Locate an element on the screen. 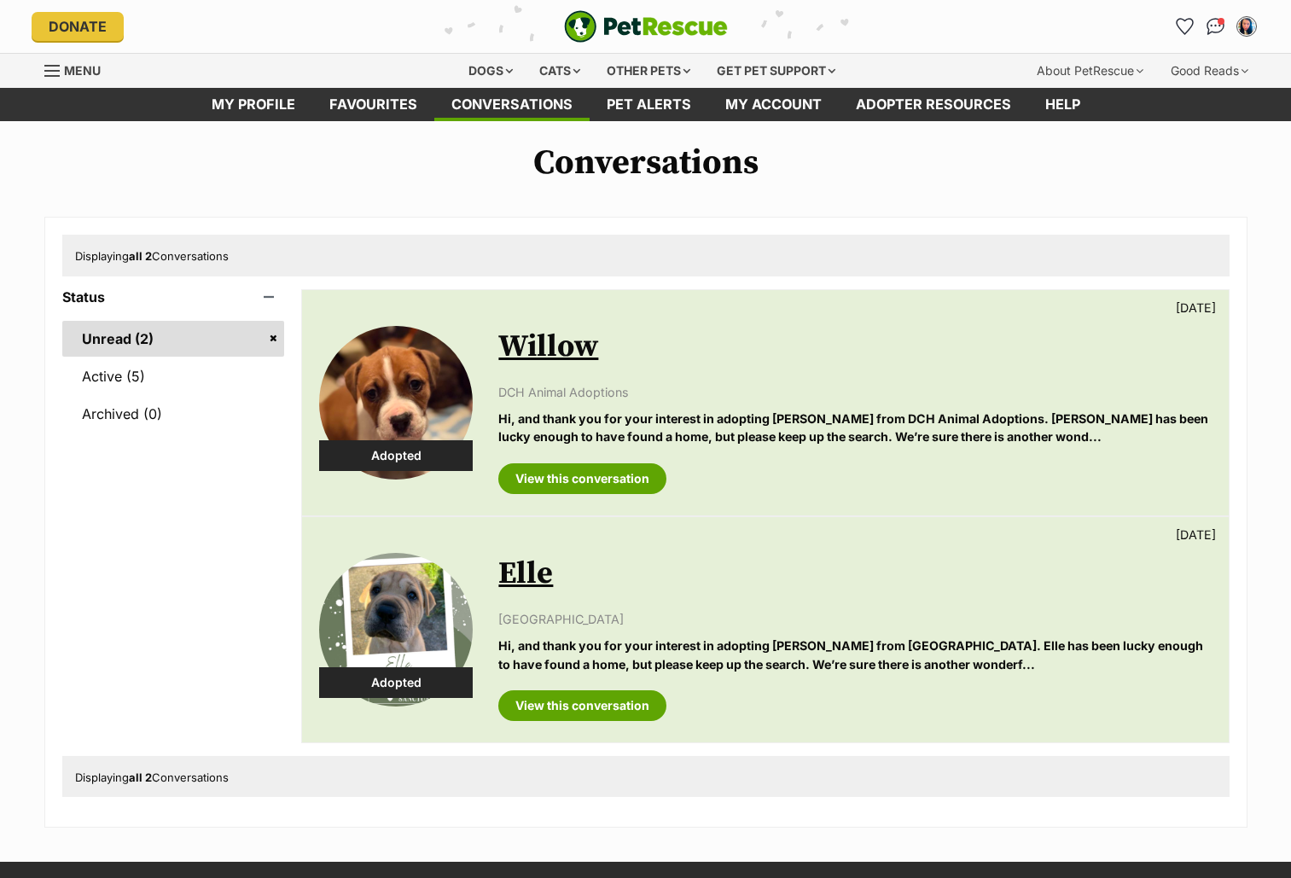  header: Status is located at coordinates (173, 297).